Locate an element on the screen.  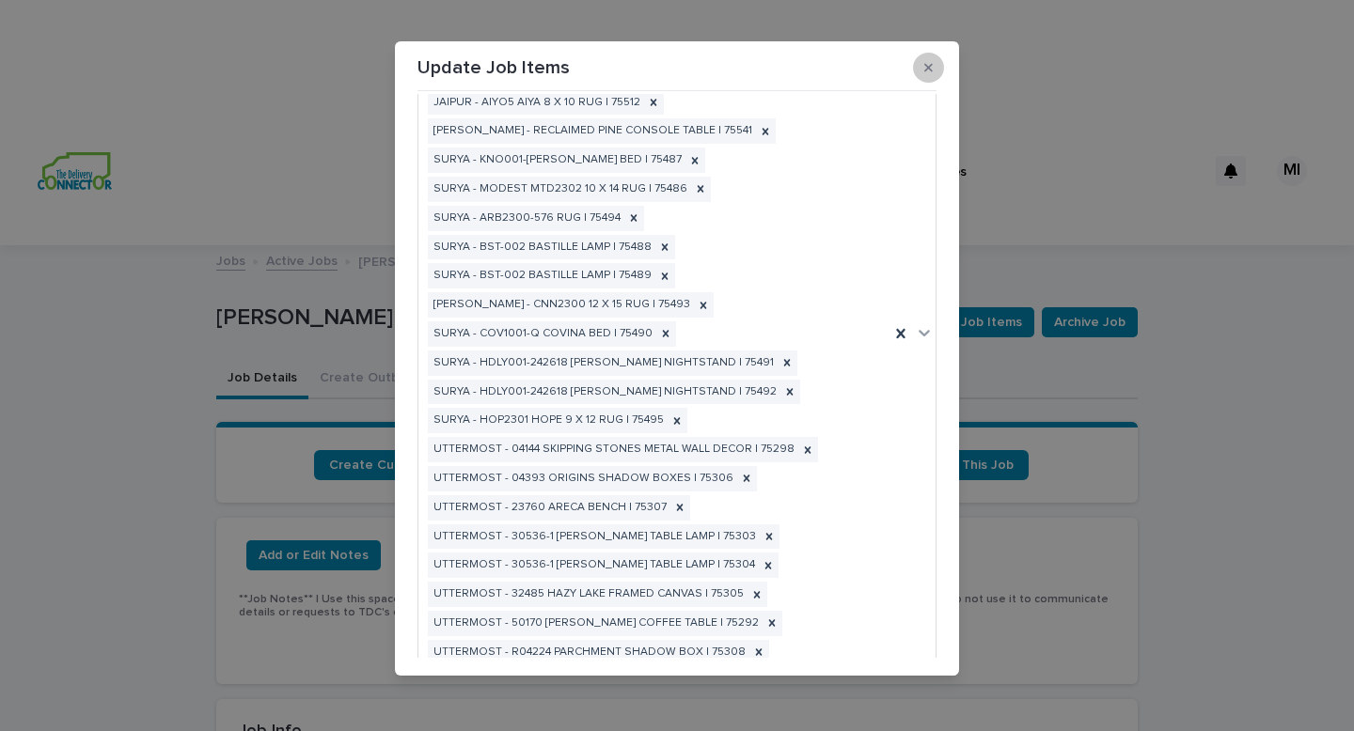
div: UTTERMOST - 04393 ORIGINS SHADOW BOXES | 75306 is located at coordinates (582, 478).